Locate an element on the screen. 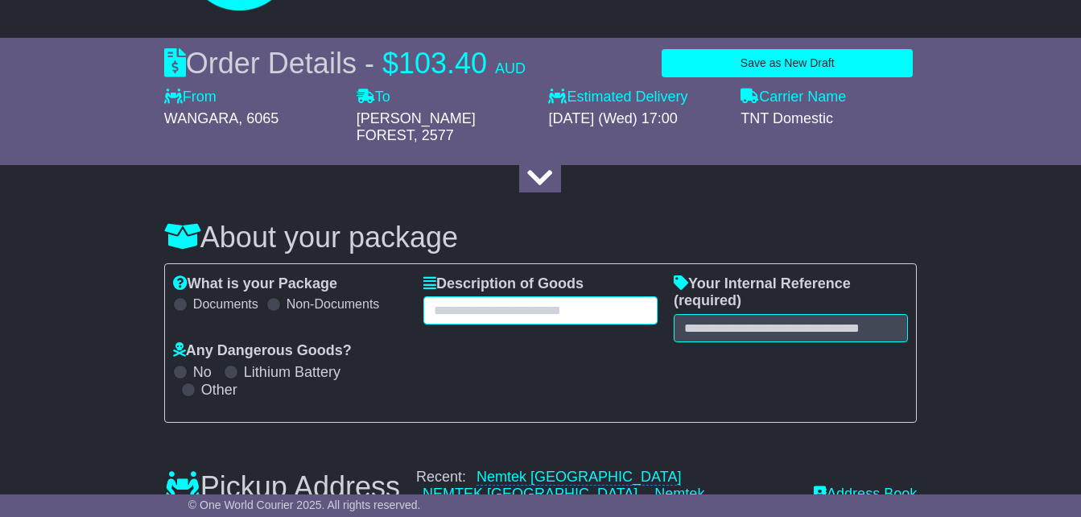 The image size is (1081, 517). span: AUD is located at coordinates (511, 68).